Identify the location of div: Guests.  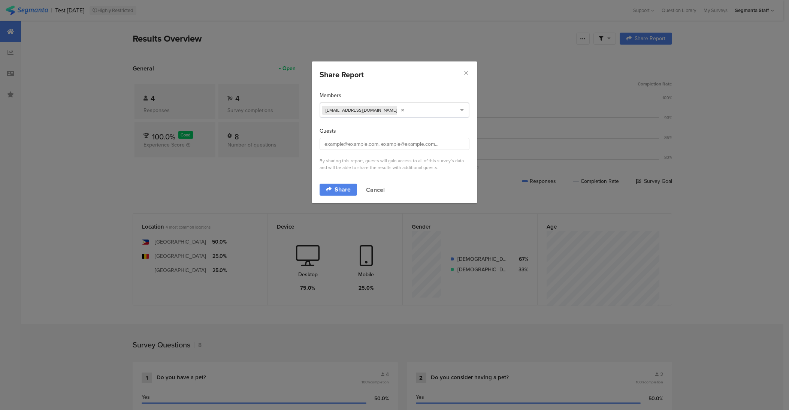
(394, 131).